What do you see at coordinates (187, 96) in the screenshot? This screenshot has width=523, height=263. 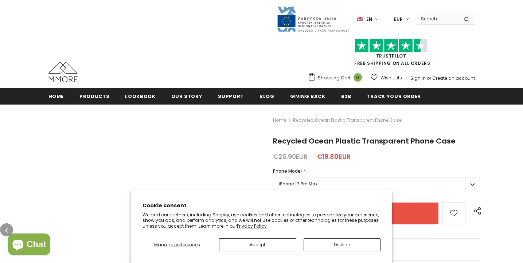 I see `span: Our Story` at bounding box center [187, 96].